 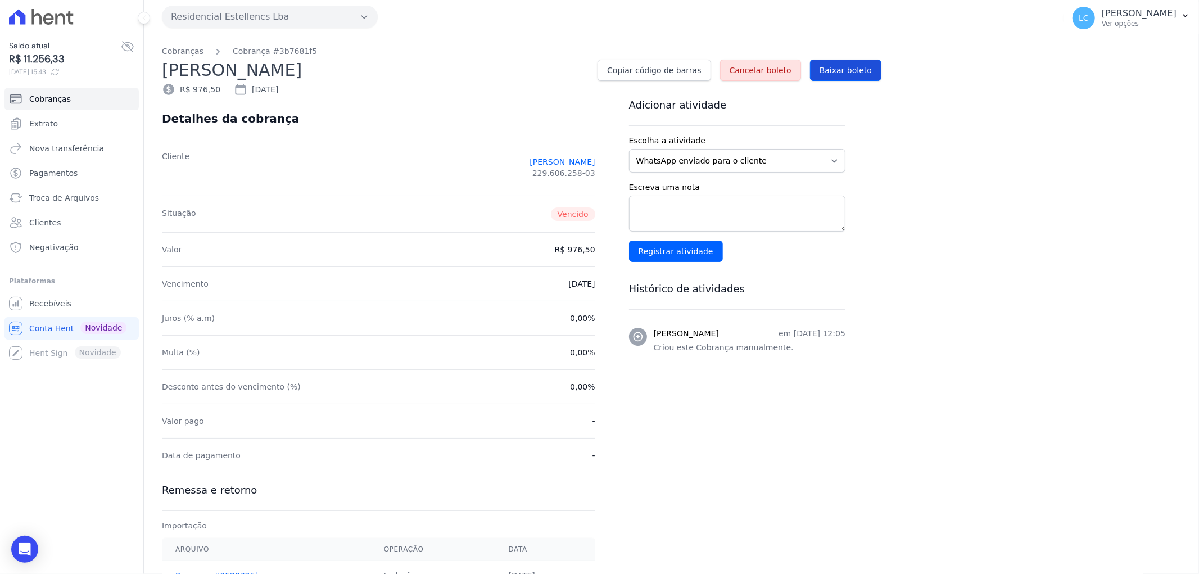 What do you see at coordinates (573, 214) in the screenshot?
I see `span: Vencido` at bounding box center [573, 214].